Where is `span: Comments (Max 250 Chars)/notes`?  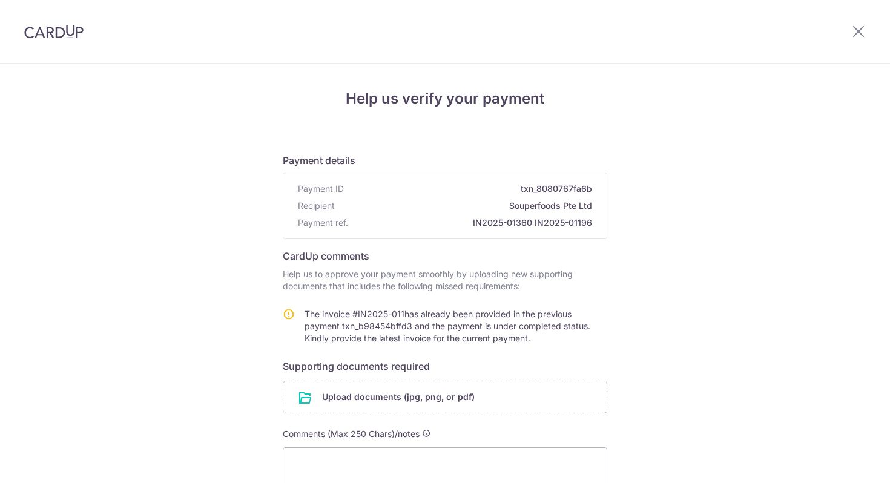 span: Comments (Max 250 Chars)/notes is located at coordinates (351, 434).